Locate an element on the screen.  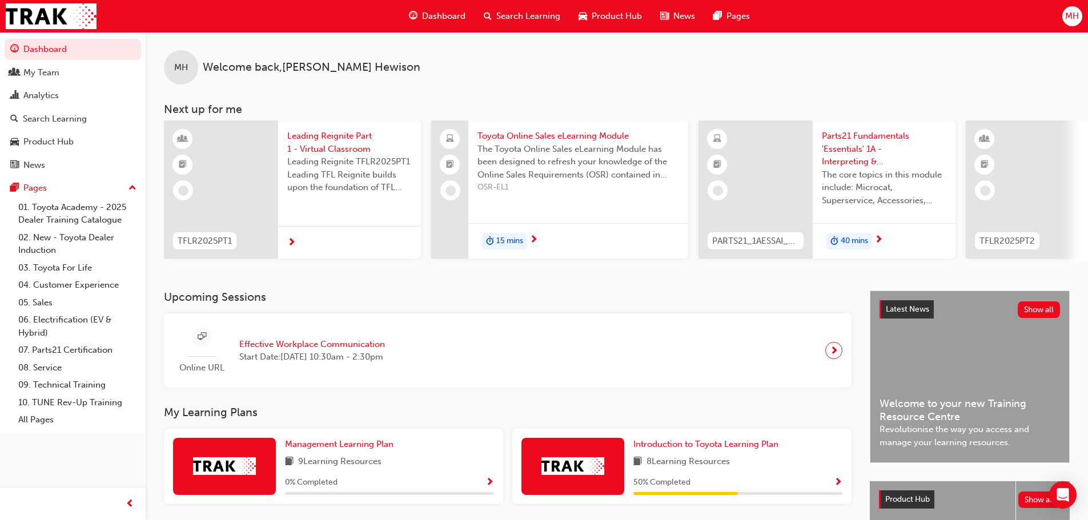
a: 10. TUNE Rev-Up Training is located at coordinates (77, 402).